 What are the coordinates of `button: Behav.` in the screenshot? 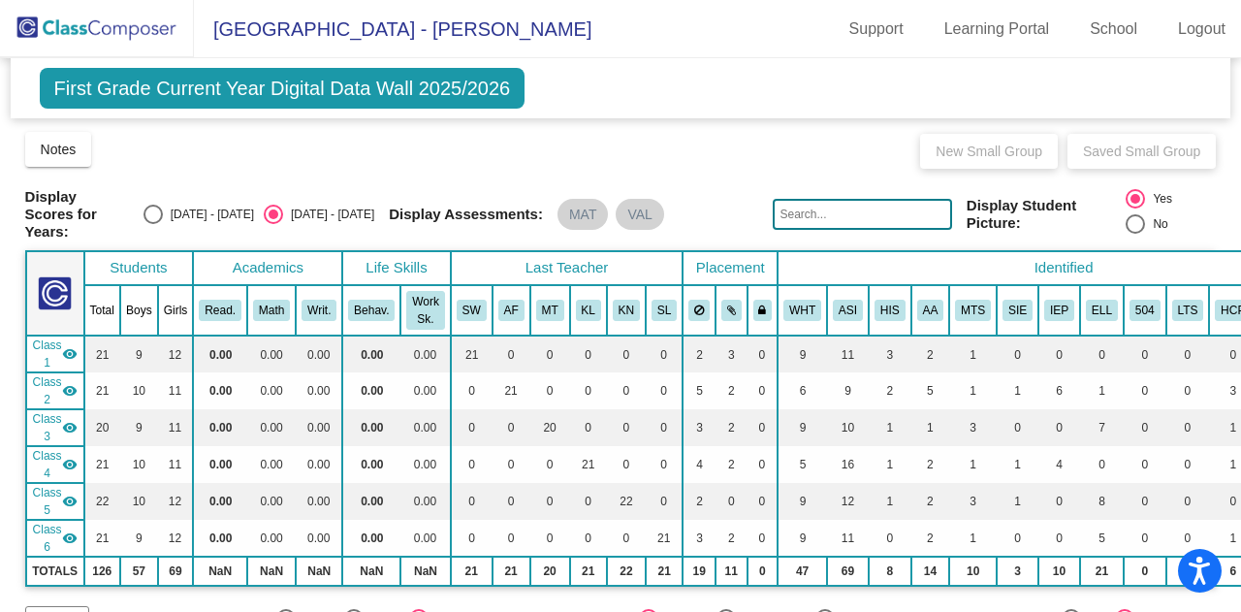 It's located at (371, 310).